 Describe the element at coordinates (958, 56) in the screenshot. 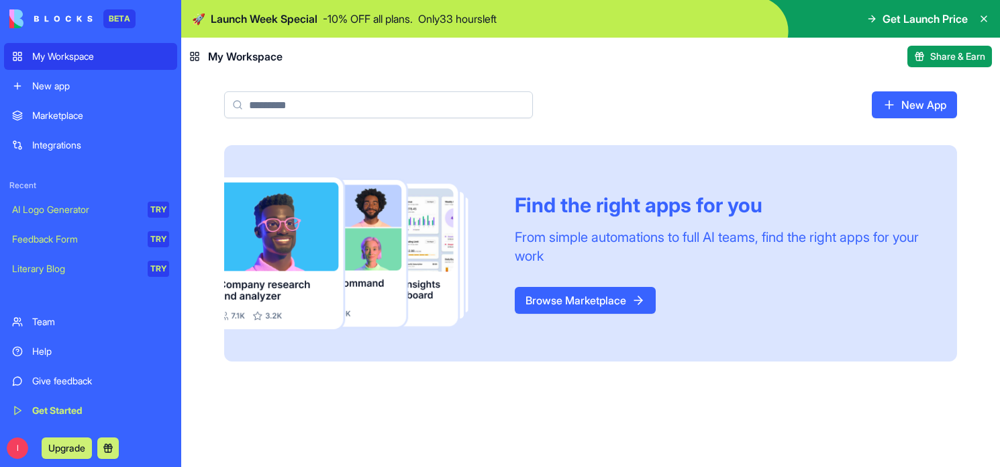

I see `span: Share & Earn` at that location.